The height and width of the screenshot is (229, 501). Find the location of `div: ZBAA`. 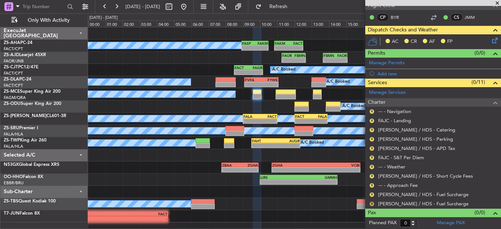

div: ZBAA is located at coordinates (231, 165).